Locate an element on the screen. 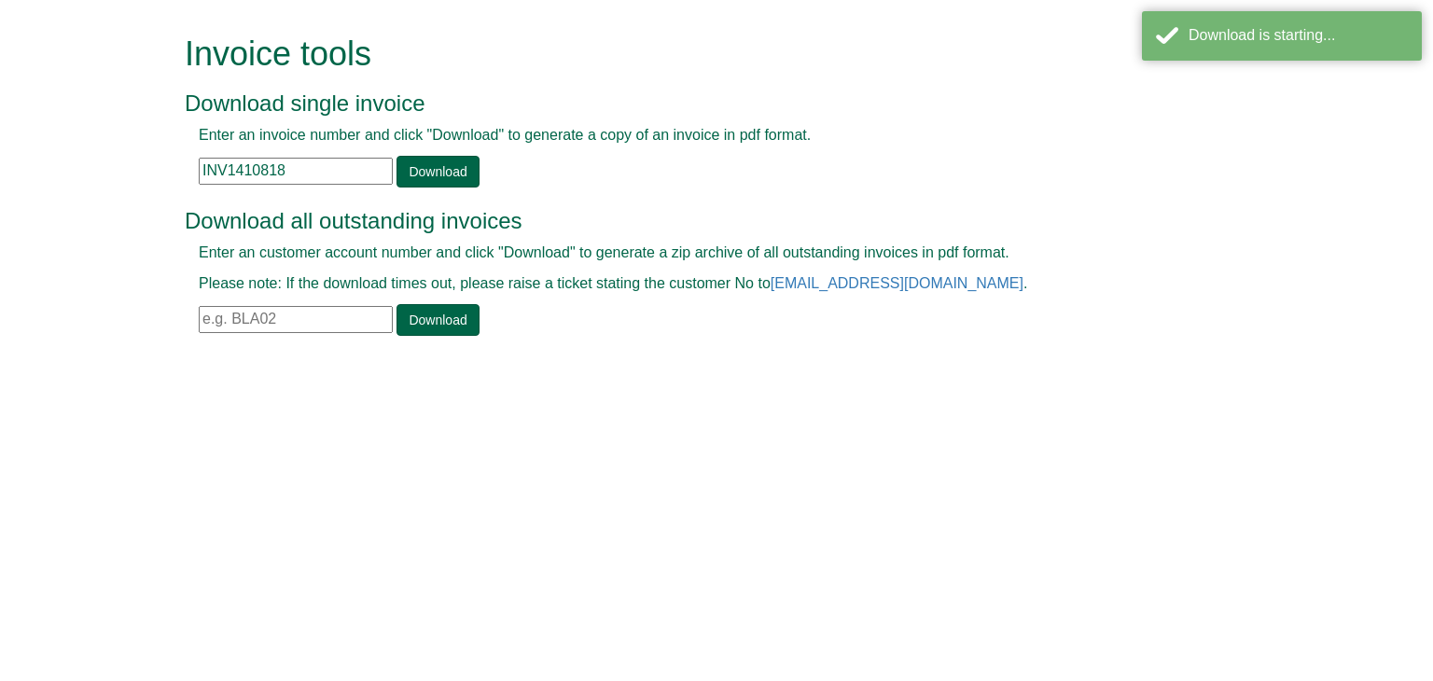 Image resolution: width=1433 pixels, height=681 pixels. div: Download is starting... is located at coordinates (1297, 35).